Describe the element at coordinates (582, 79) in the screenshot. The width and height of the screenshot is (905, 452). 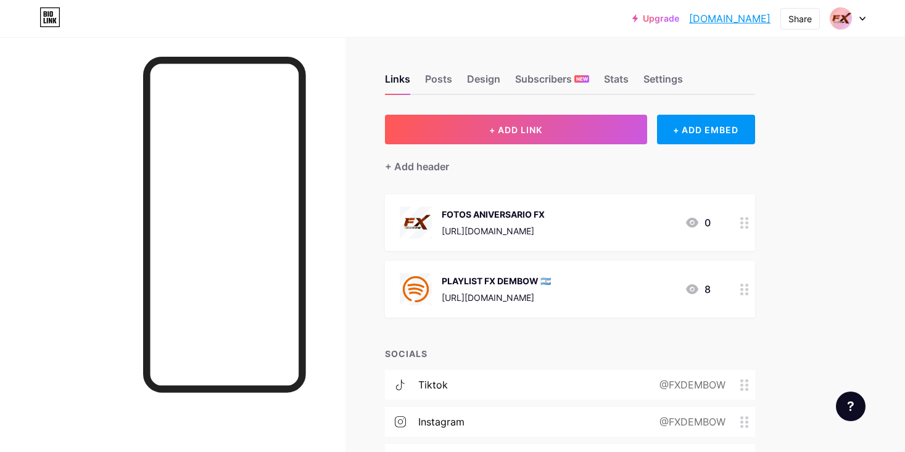
I see `span: NEW` at that location.